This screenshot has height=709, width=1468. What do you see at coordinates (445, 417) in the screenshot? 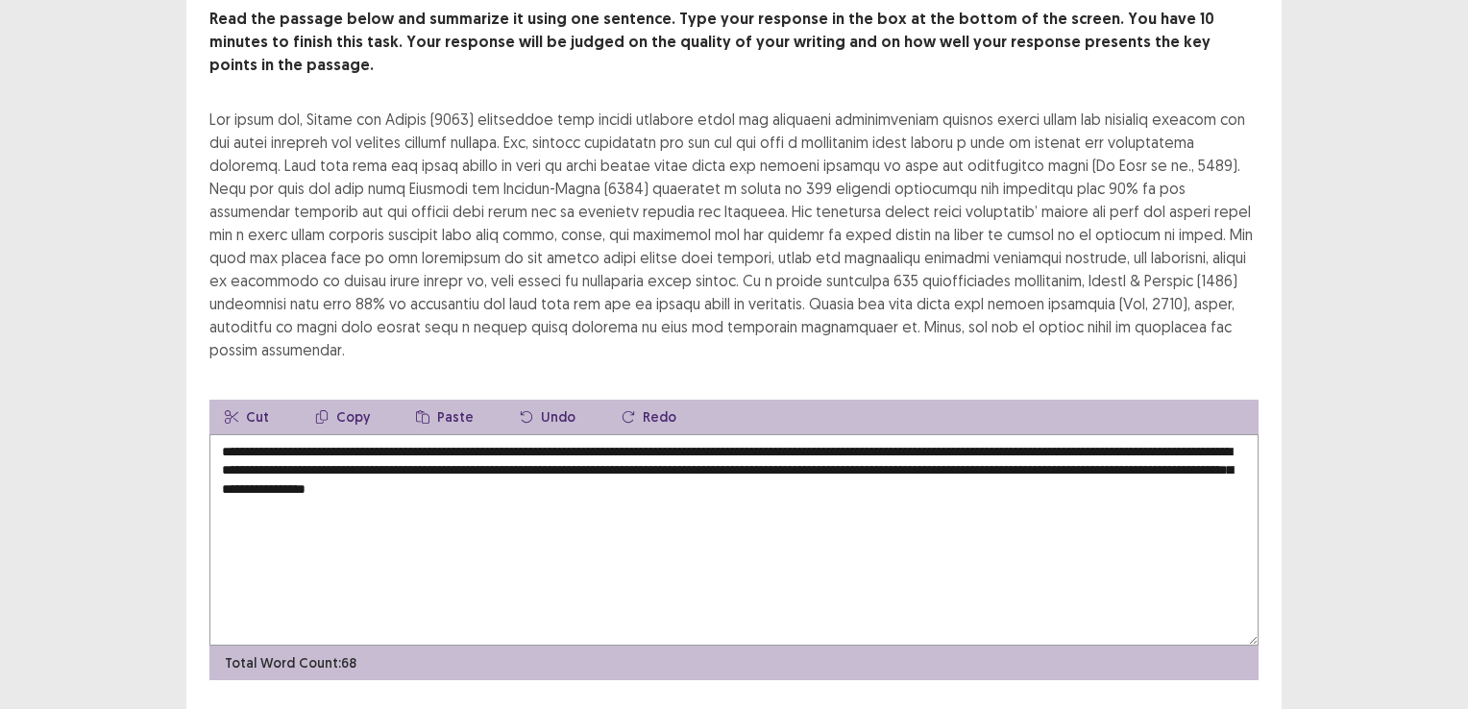
I see `button: Paste` at bounding box center [445, 417].